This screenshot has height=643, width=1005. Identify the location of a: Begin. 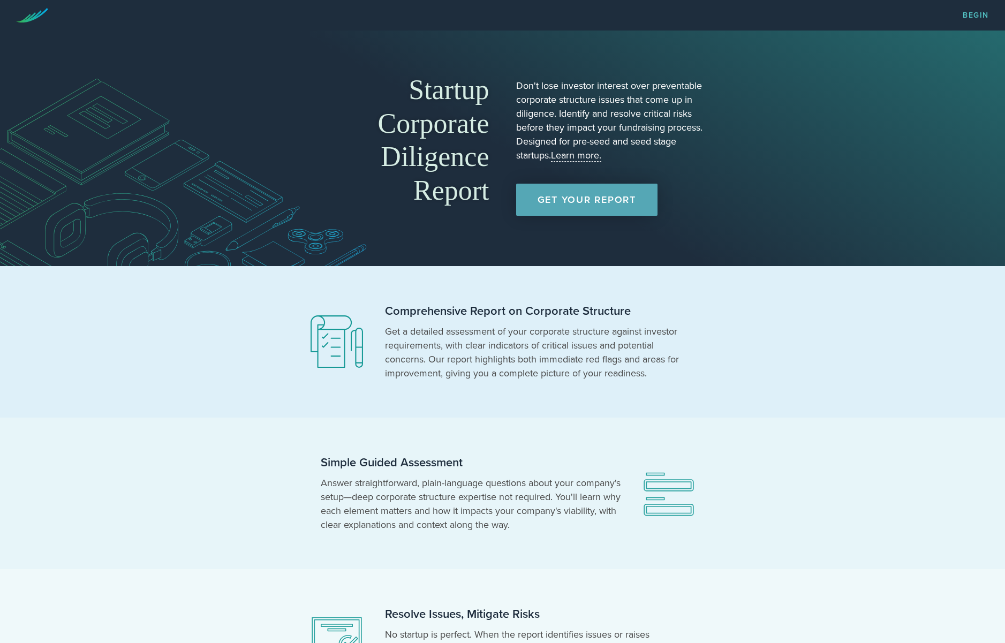
(976, 16).